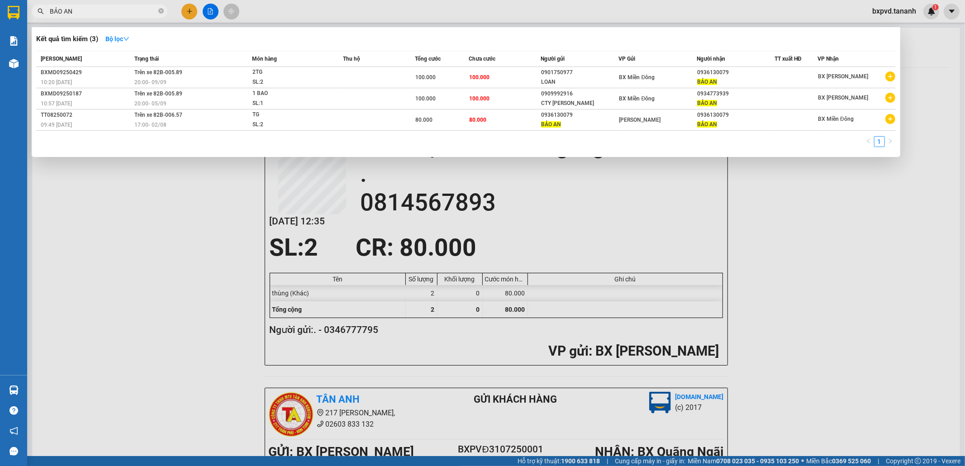  I want to click on span: TT xuất HĐ, so click(788, 59).